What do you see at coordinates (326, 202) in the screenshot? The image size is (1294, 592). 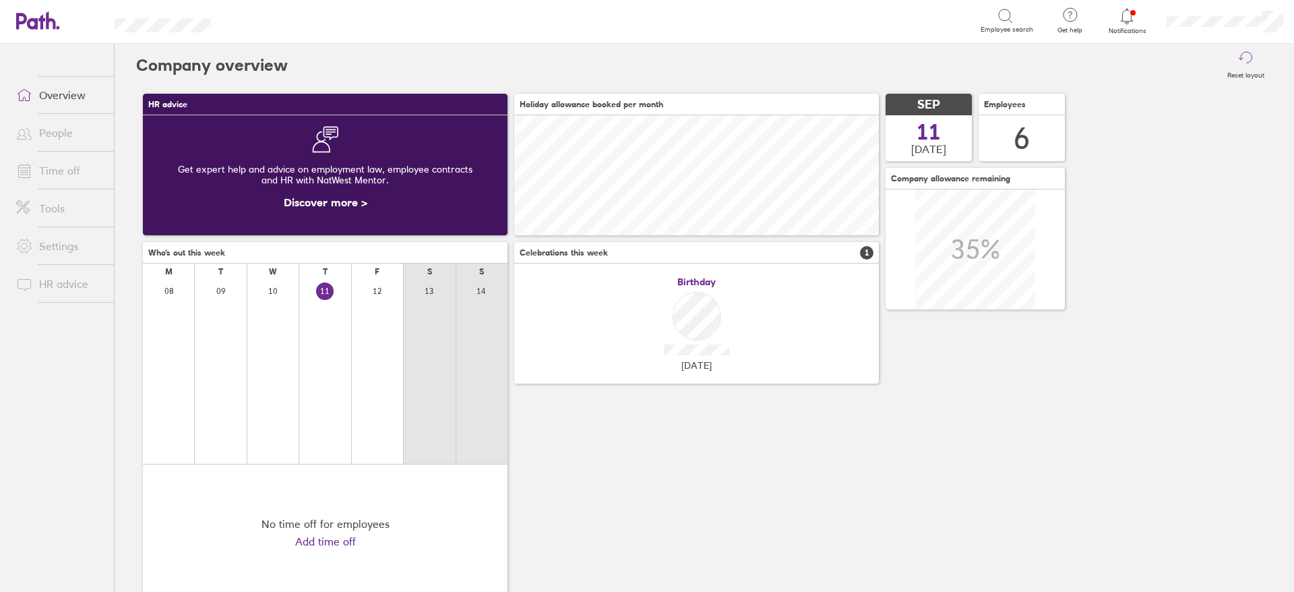 I see `a: Discover more >` at bounding box center [326, 202].